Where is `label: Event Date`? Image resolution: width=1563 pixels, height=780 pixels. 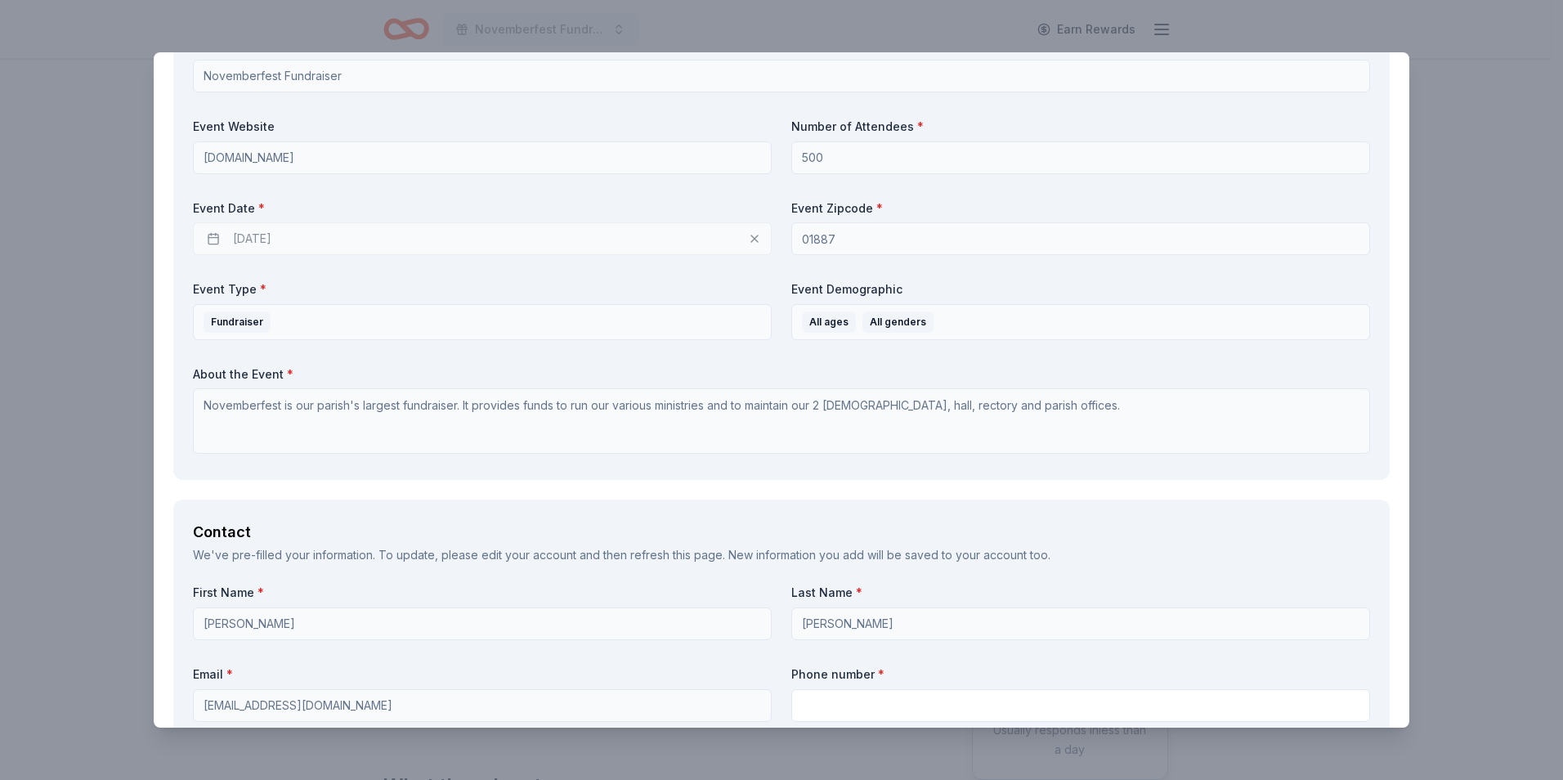 label: Event Date is located at coordinates (482, 208).